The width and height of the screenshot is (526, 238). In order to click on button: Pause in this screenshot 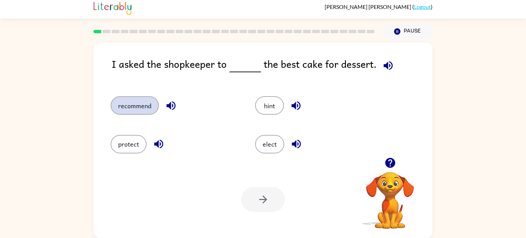, I will do `click(408, 32)`.